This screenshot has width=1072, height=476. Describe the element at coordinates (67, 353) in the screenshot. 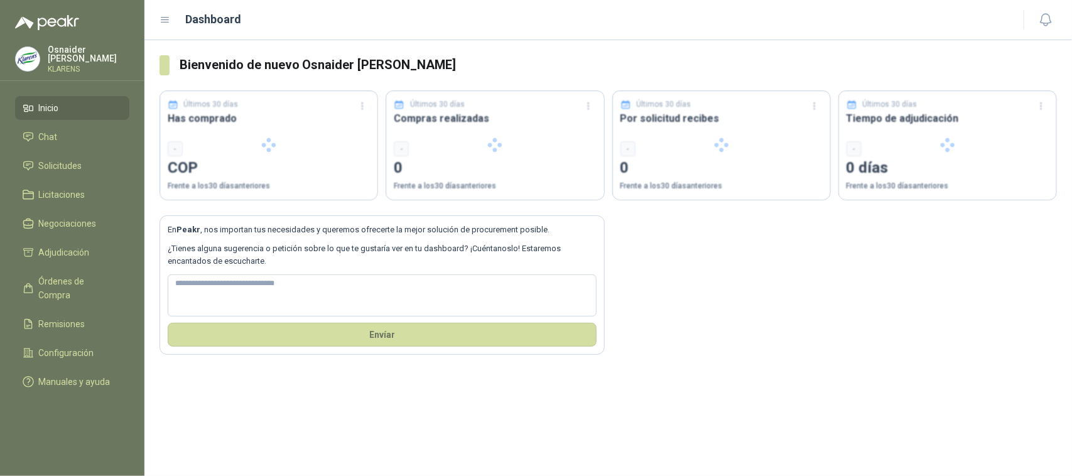

I see `span: Configuración` at that location.